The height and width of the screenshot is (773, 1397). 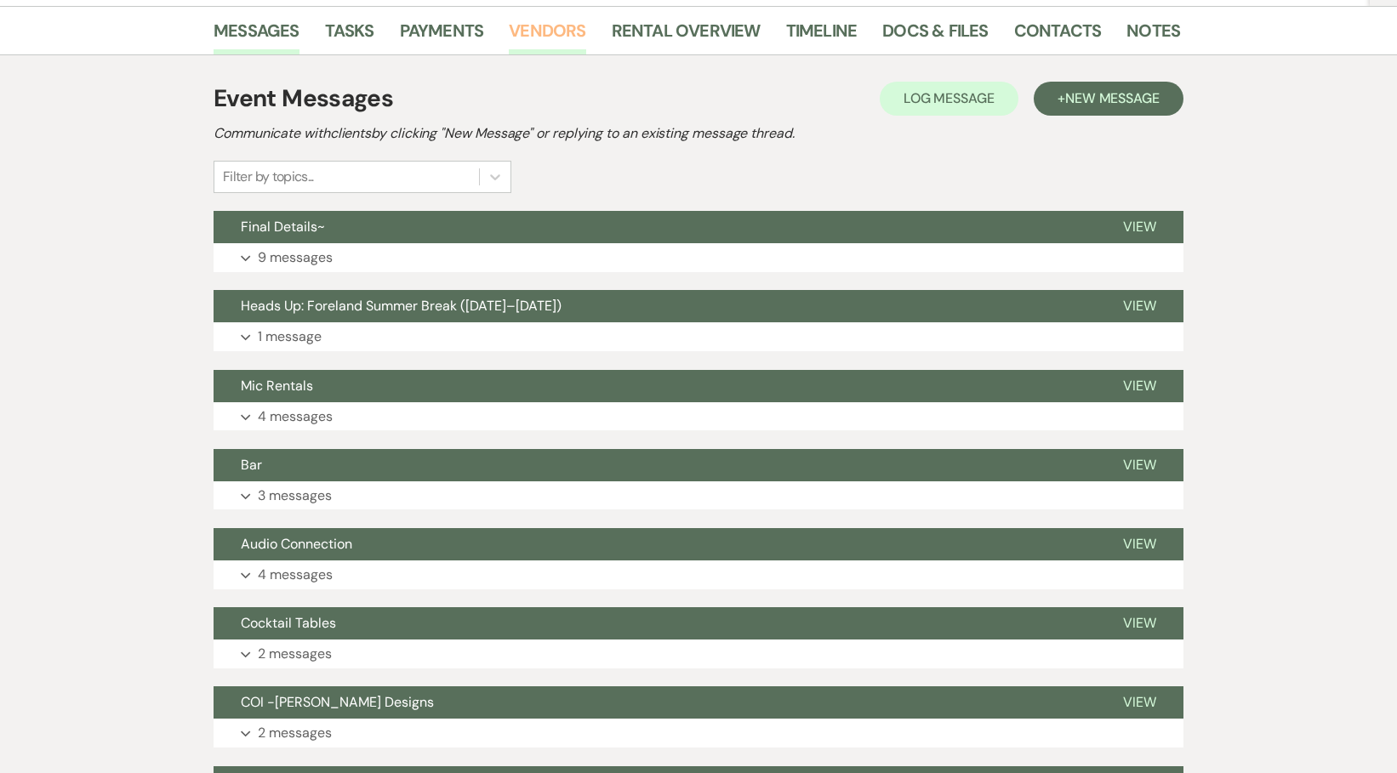 What do you see at coordinates (1112, 98) in the screenshot?
I see `span: New Message` at bounding box center [1112, 98].